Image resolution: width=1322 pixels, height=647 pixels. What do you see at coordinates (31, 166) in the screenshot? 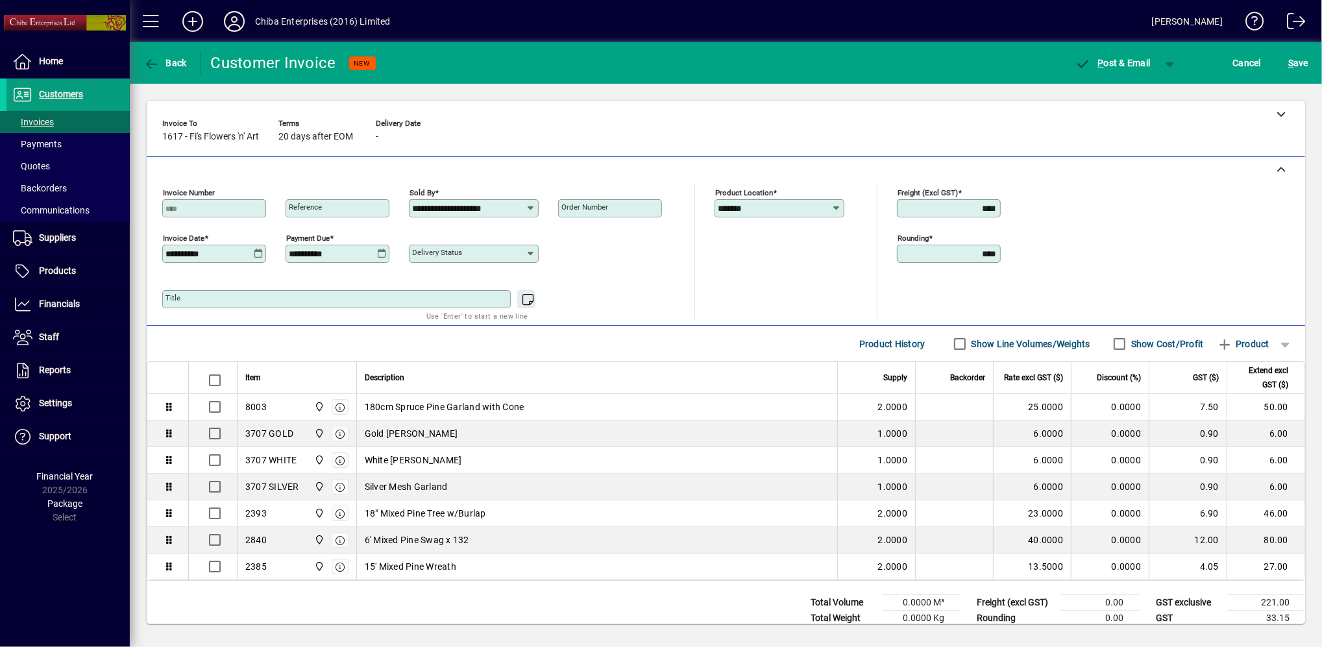
I see `span: Quotes` at bounding box center [31, 166].